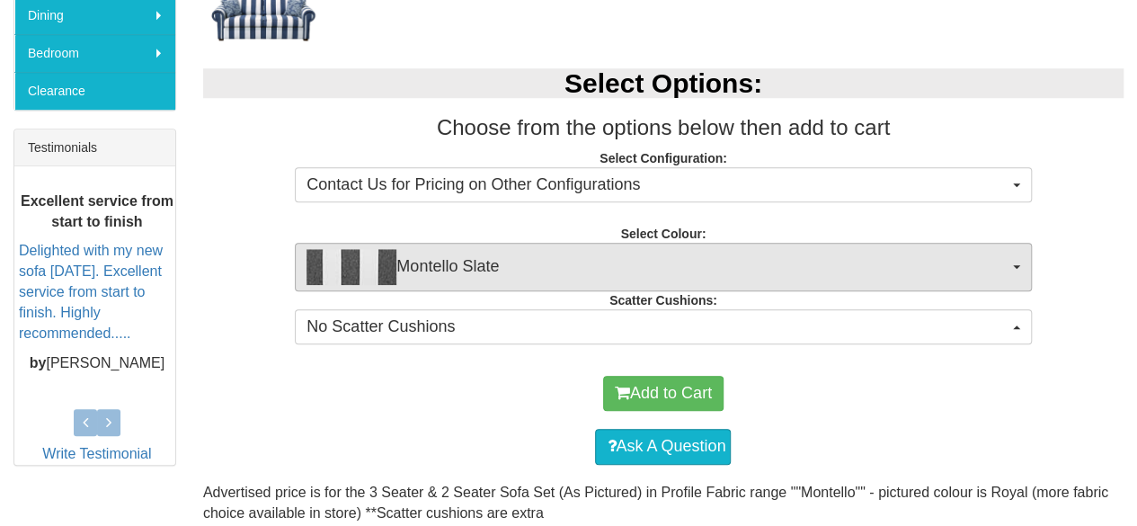  I want to click on b: Select Options:, so click(663, 83).